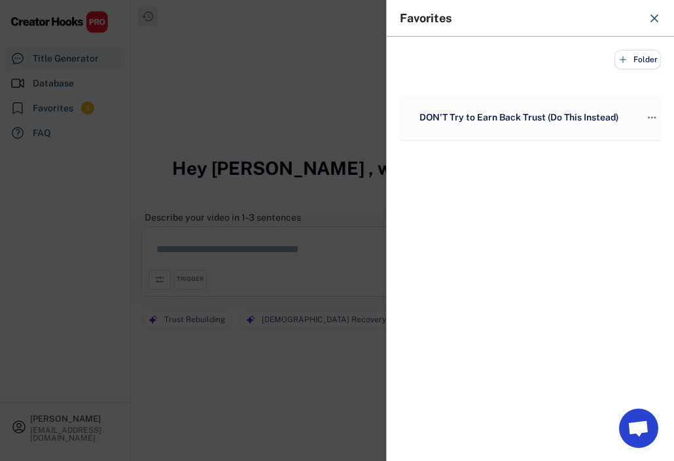 This screenshot has width=674, height=461. What do you see at coordinates (524, 118) in the screenshot?
I see `div: DON'T Try to Earn Back Trust (Do This Instead)` at bounding box center [524, 118].